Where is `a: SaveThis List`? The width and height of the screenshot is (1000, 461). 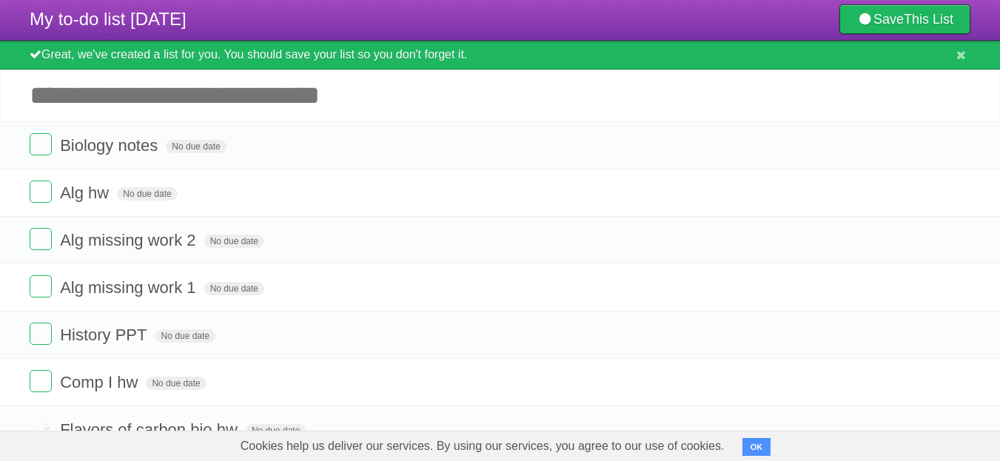
a: SaveThis List is located at coordinates (905, 19).